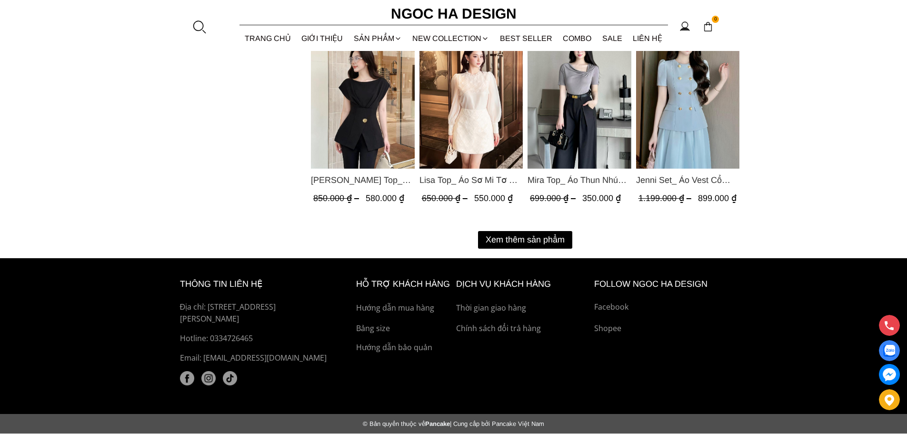  I want to click on a: BEST SELLER, so click(526, 38).